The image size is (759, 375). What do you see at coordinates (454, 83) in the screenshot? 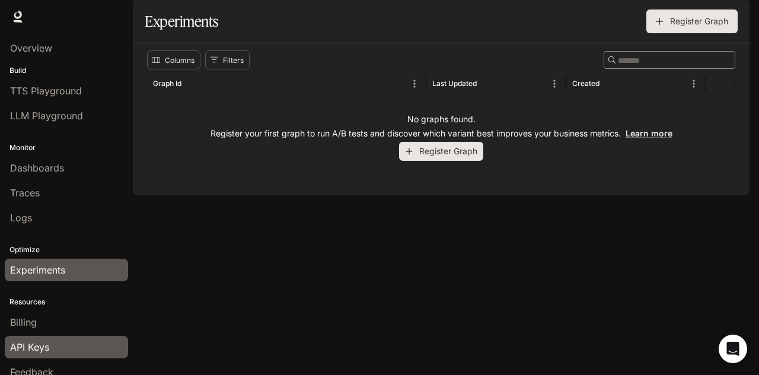
I see `div: Last Updated` at bounding box center [454, 83].